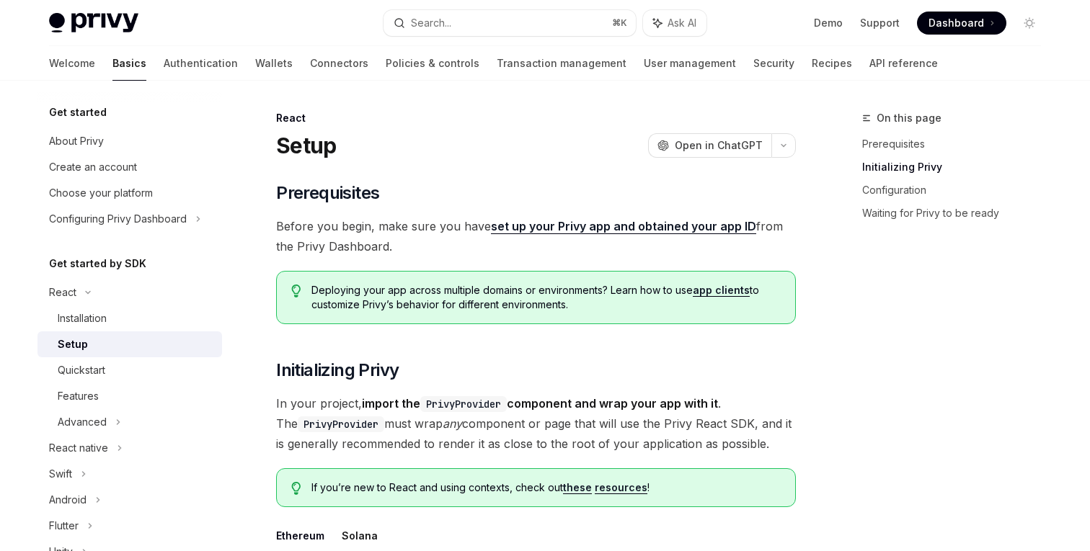 The image size is (1090, 551). I want to click on img: light logo, so click(94, 23).